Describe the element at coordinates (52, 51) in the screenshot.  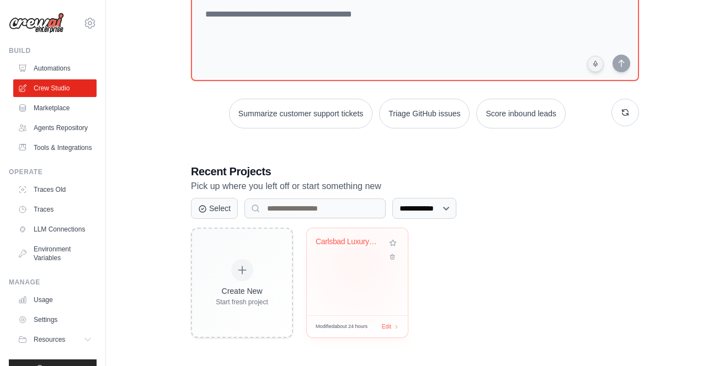
I see `div: Build` at that location.